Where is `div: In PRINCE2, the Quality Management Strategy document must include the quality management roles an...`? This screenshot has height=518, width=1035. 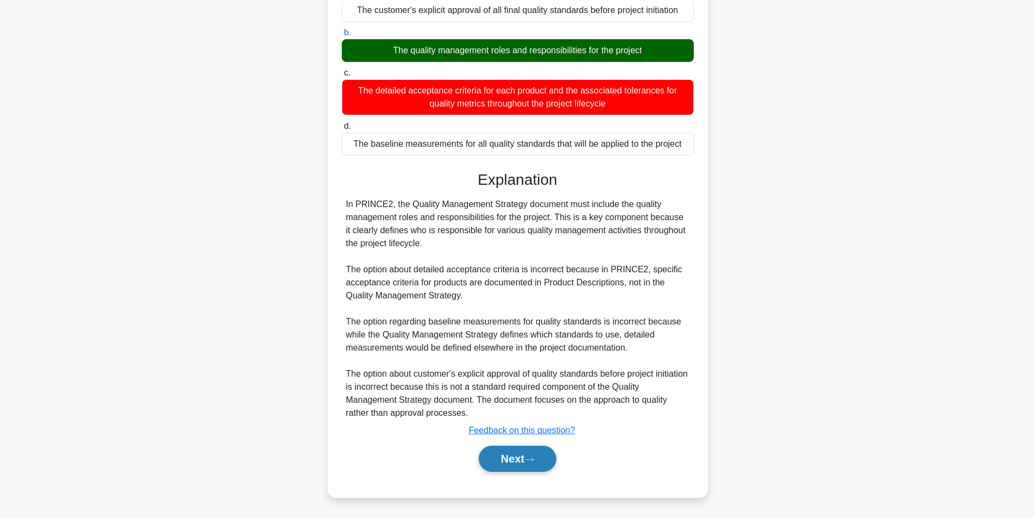
div: In PRINCE2, the Quality Management Strategy document must include the quality management roles an... is located at coordinates (518, 309).